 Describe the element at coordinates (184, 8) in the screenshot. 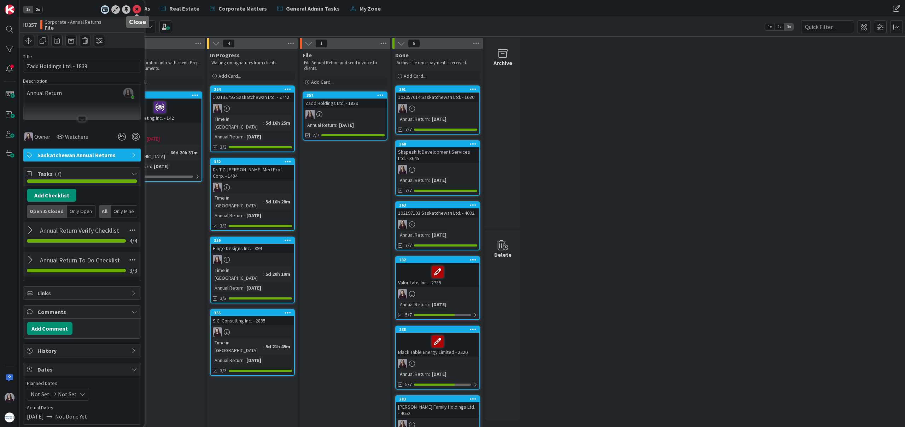

I see `span: Real Estate` at that location.